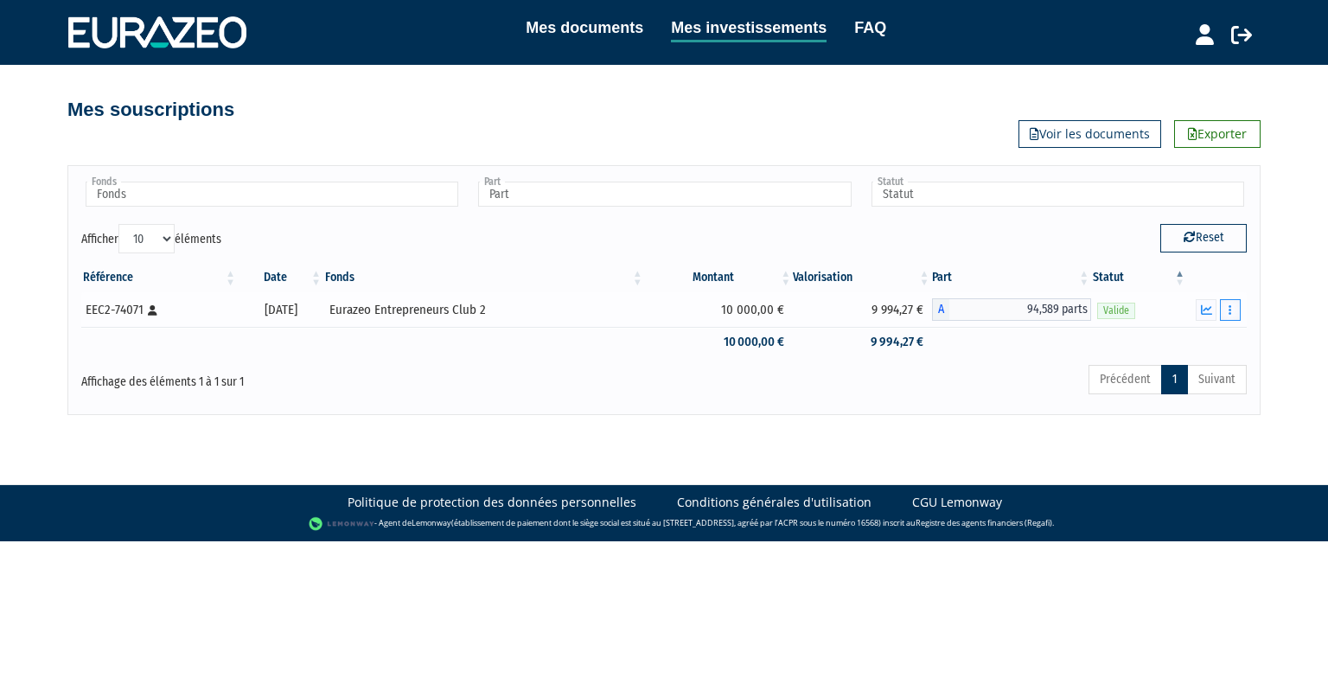 This screenshot has width=1328, height=684. What do you see at coordinates (862, 277) in the screenshot?
I see `th: Valorisation: activer pour trier la colonne par ordre croissant` at bounding box center [862, 277].